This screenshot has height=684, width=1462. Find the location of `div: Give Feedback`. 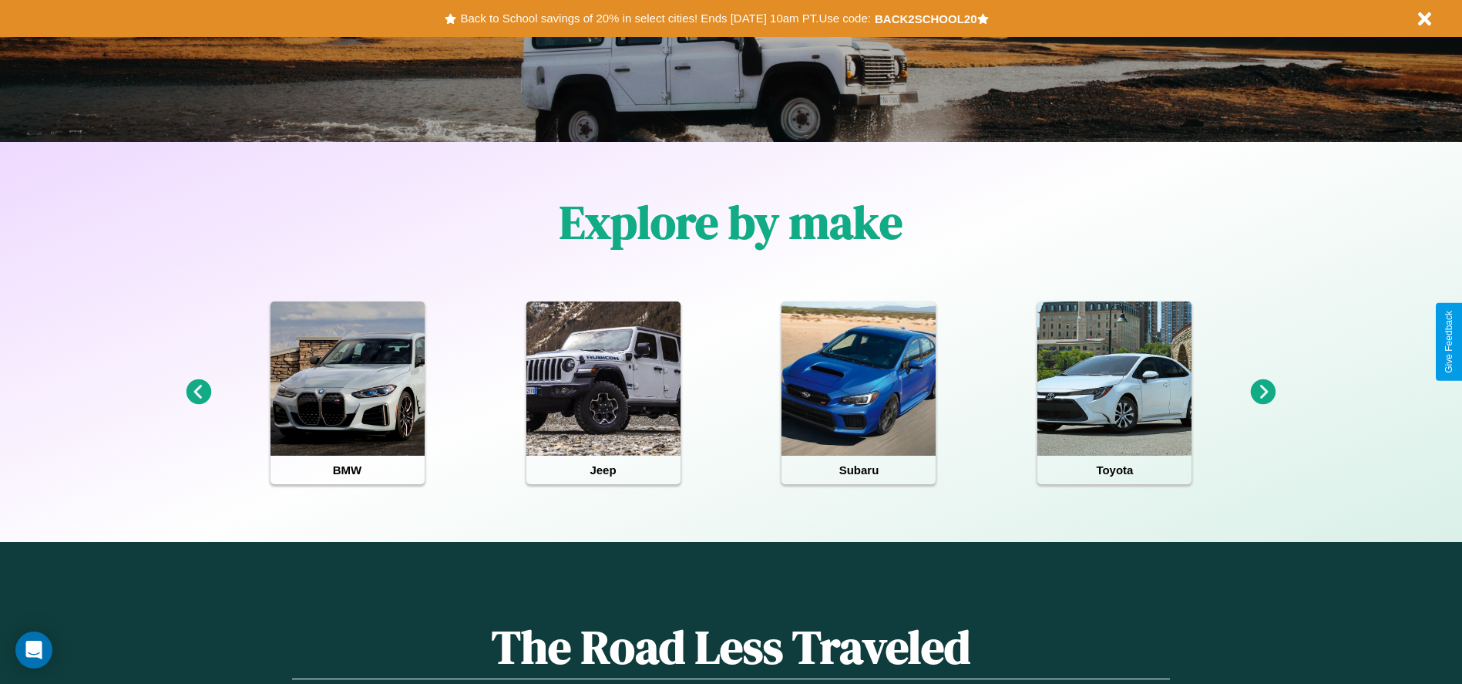

div: Give Feedback is located at coordinates (1449, 341).